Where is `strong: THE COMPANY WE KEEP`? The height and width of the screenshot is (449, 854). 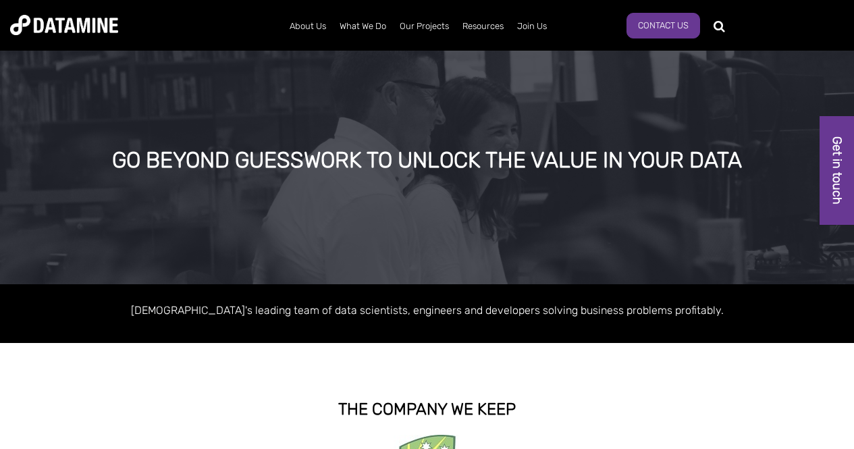 strong: THE COMPANY WE KEEP is located at coordinates (427, 409).